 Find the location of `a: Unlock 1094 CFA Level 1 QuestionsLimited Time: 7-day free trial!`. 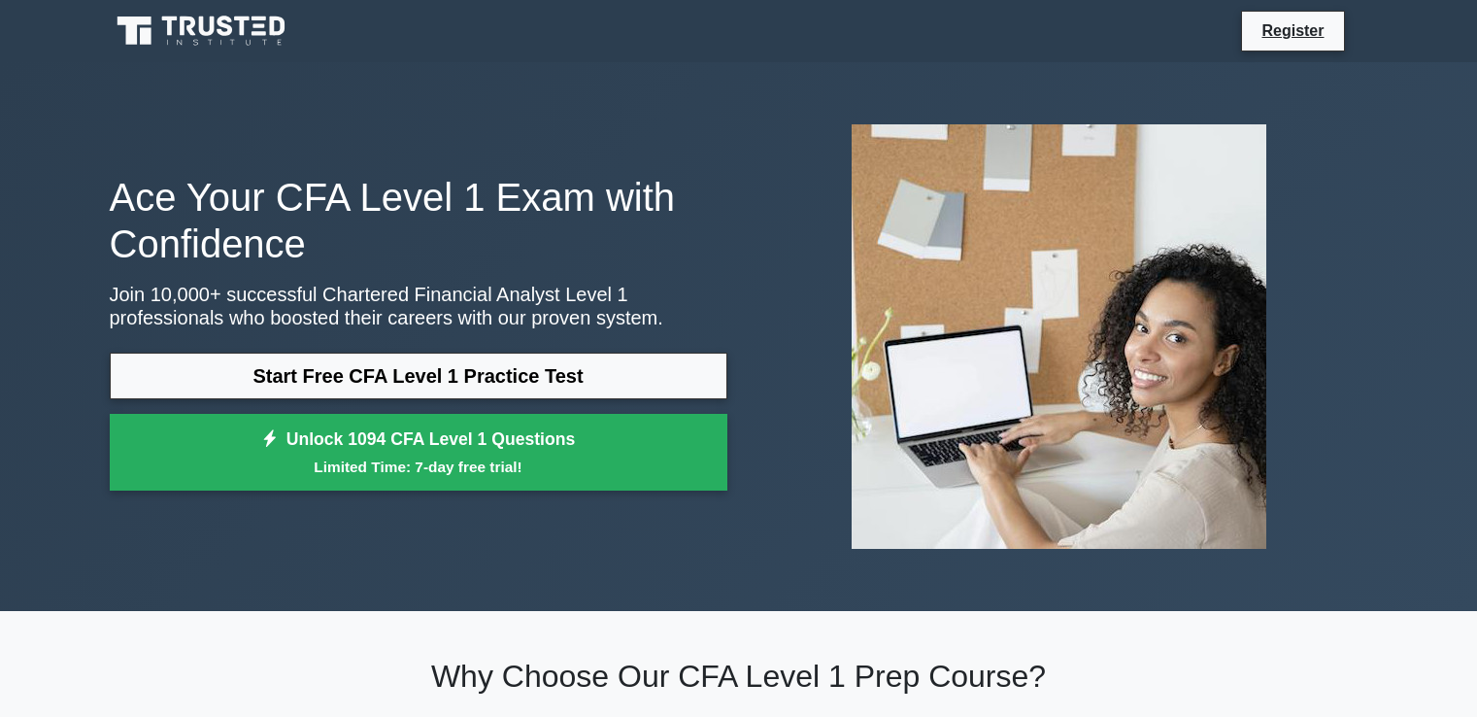

a: Unlock 1094 CFA Level 1 QuestionsLimited Time: 7-day free trial! is located at coordinates (419, 453).